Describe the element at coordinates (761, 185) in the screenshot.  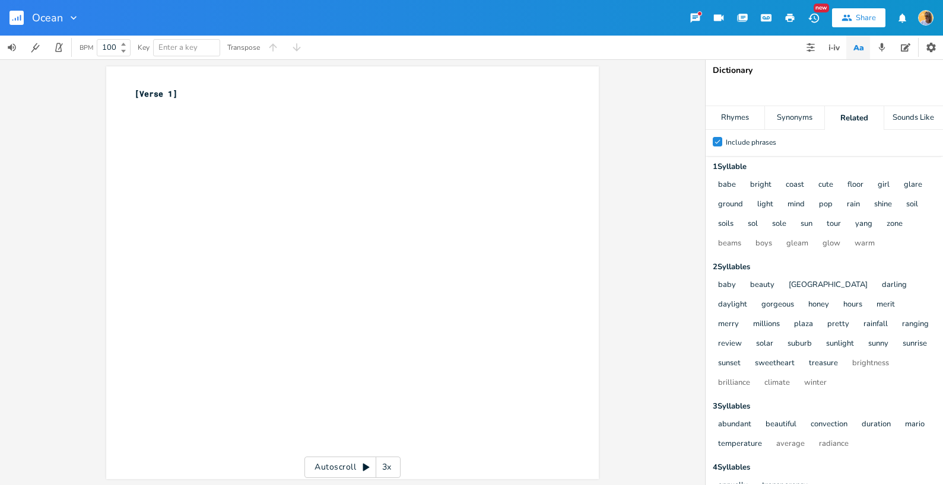
I see `button: bright` at that location.